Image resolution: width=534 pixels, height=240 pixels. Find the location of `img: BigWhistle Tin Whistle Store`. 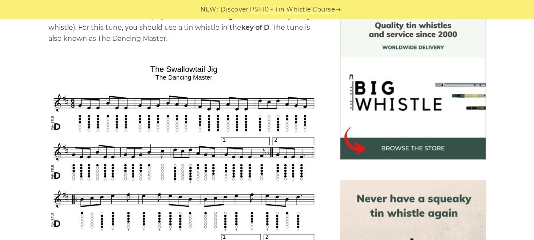

img: BigWhistle Tin Whistle Store is located at coordinates (413, 86).